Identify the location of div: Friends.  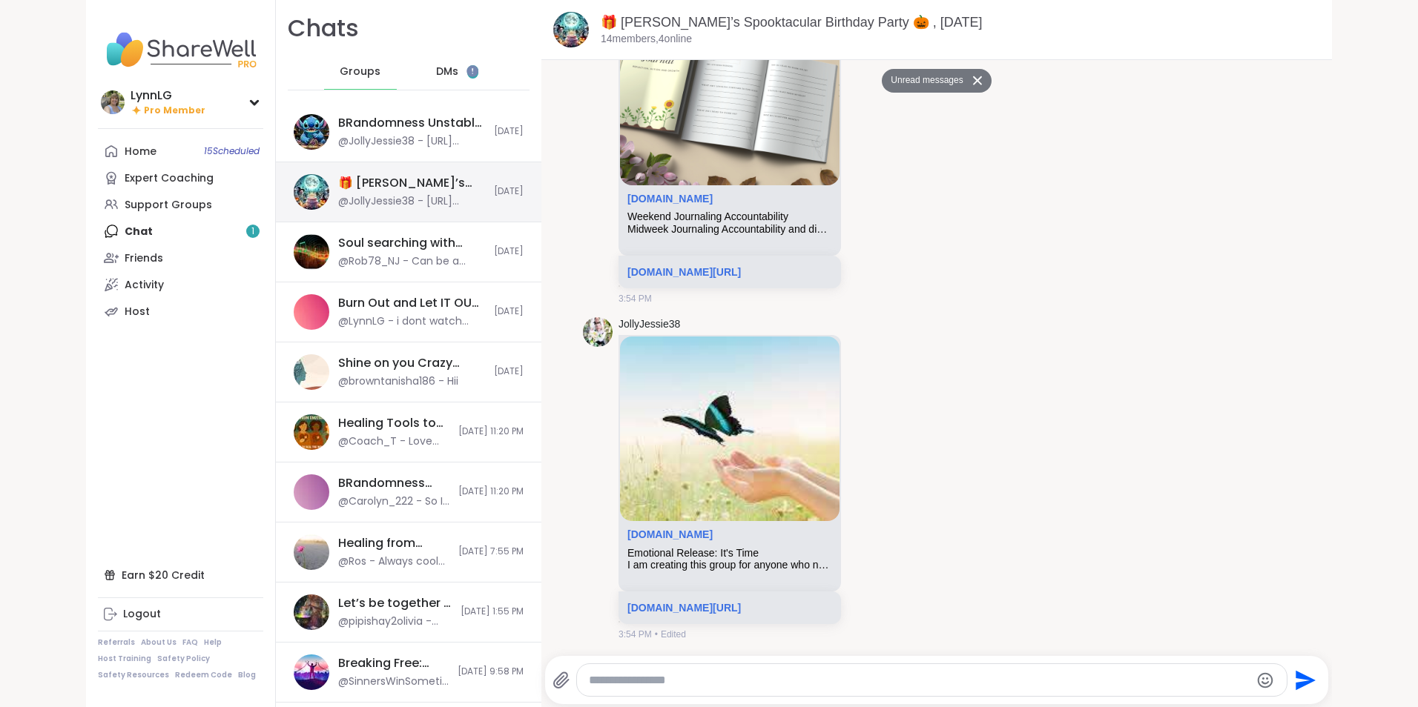
(144, 259).